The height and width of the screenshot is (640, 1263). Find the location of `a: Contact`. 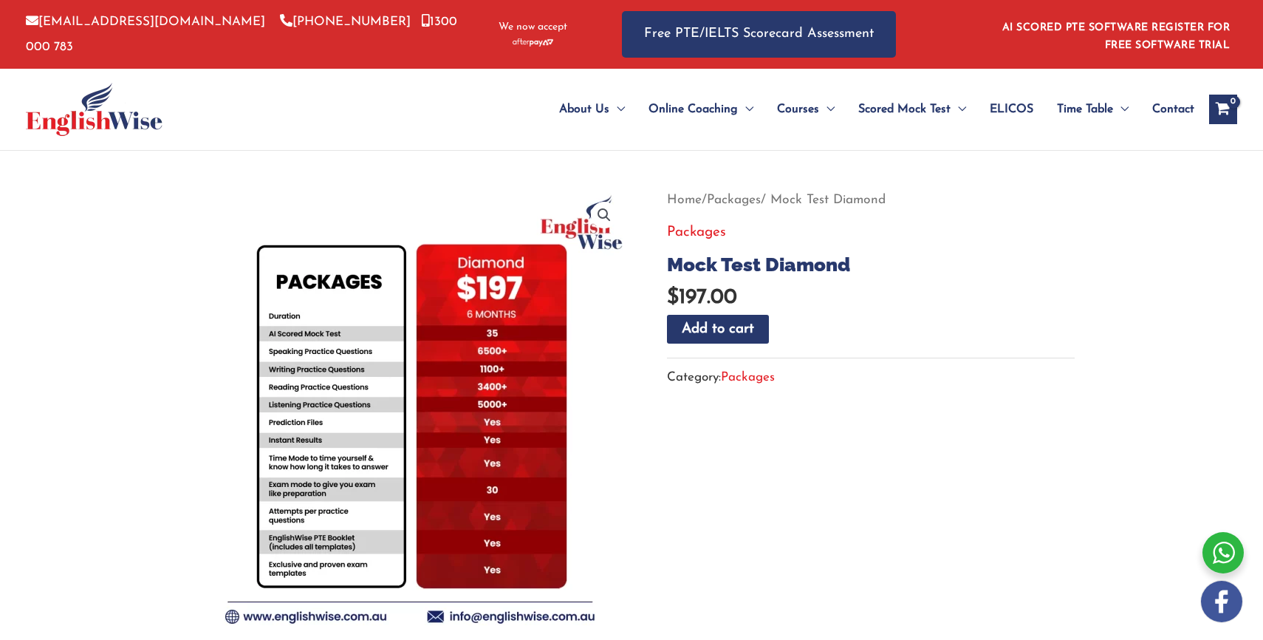

a: Contact is located at coordinates (1167, 109).